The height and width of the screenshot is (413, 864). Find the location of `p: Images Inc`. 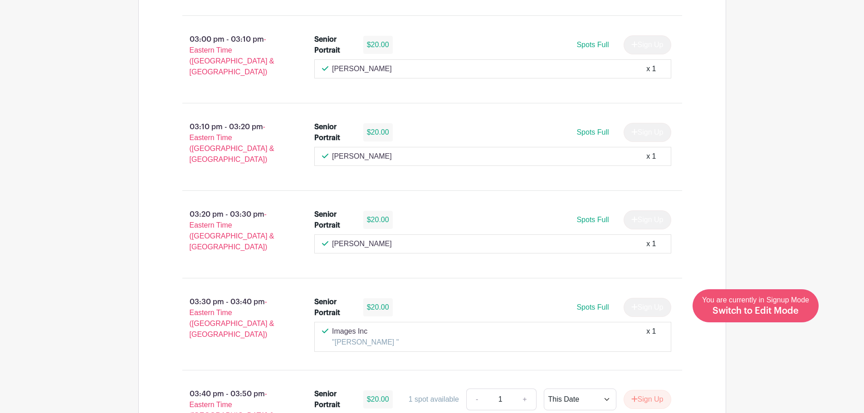

p: Images Inc is located at coordinates (365, 331).